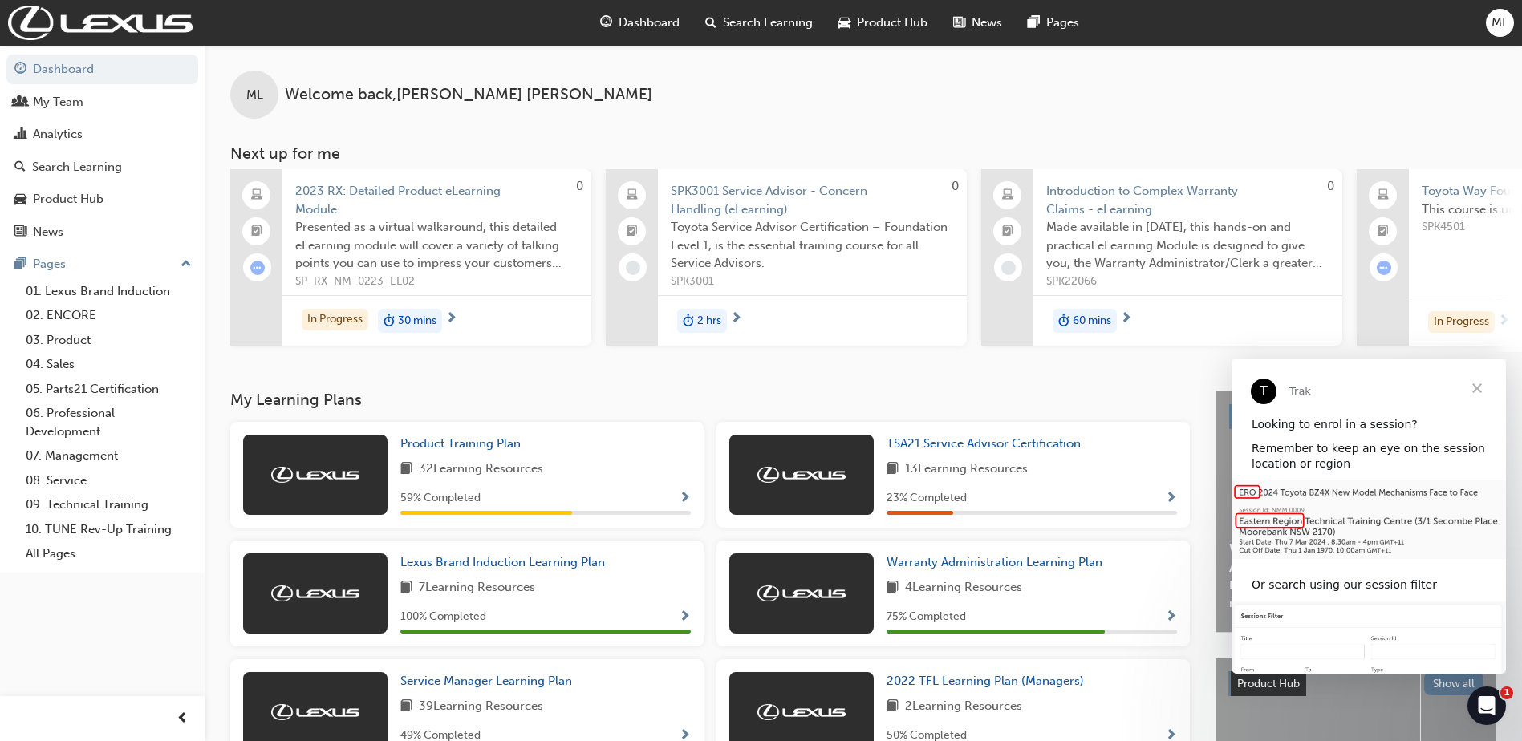  Describe the element at coordinates (997, 563) in the screenshot. I see `a: Warranty Administration Learning Plan` at that location.